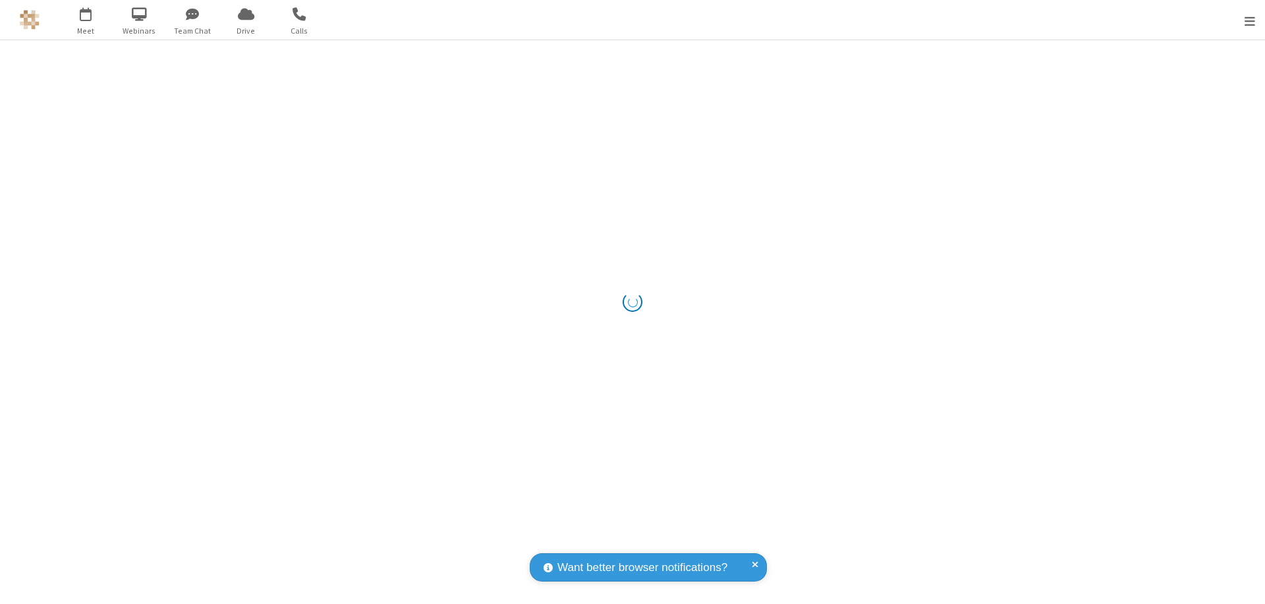  Describe the element at coordinates (30, 20) in the screenshot. I see `img: QA Selenium DO NOT DELETE OR CHANGE` at that location.